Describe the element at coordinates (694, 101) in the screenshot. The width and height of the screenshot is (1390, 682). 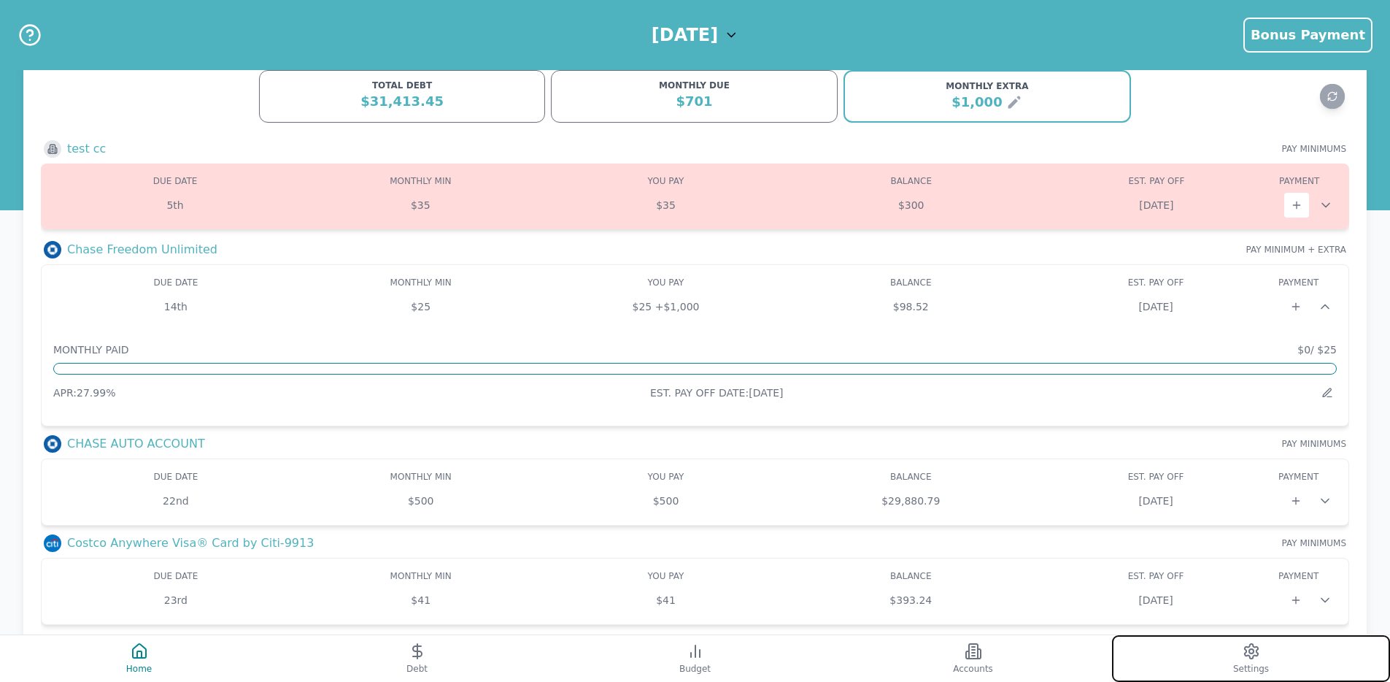
I see `div: $701` at that location.